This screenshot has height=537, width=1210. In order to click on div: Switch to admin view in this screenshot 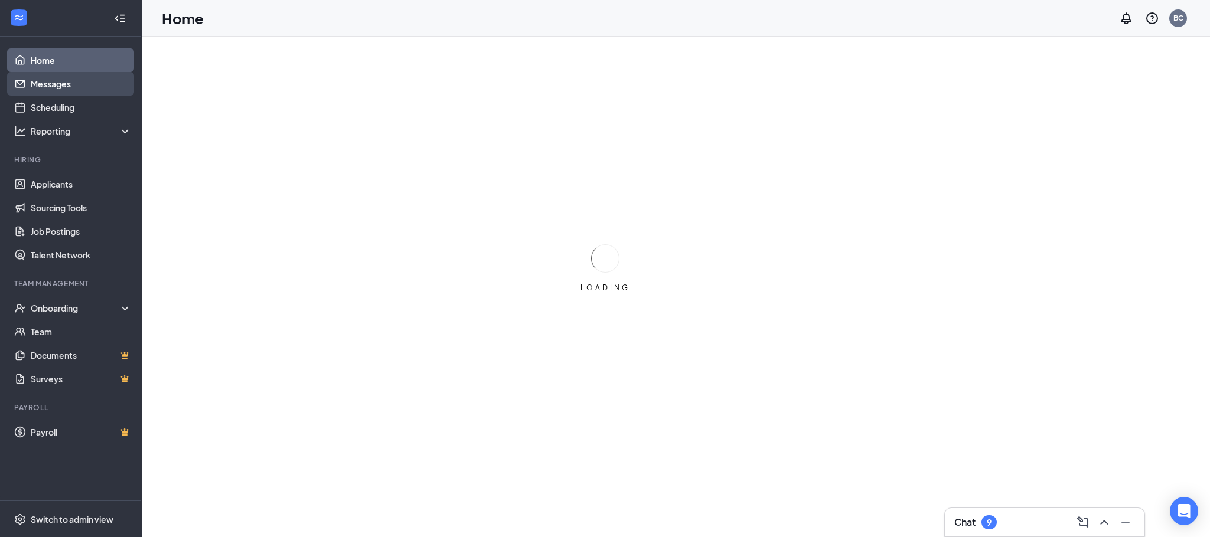, I will do `click(72, 520)`.